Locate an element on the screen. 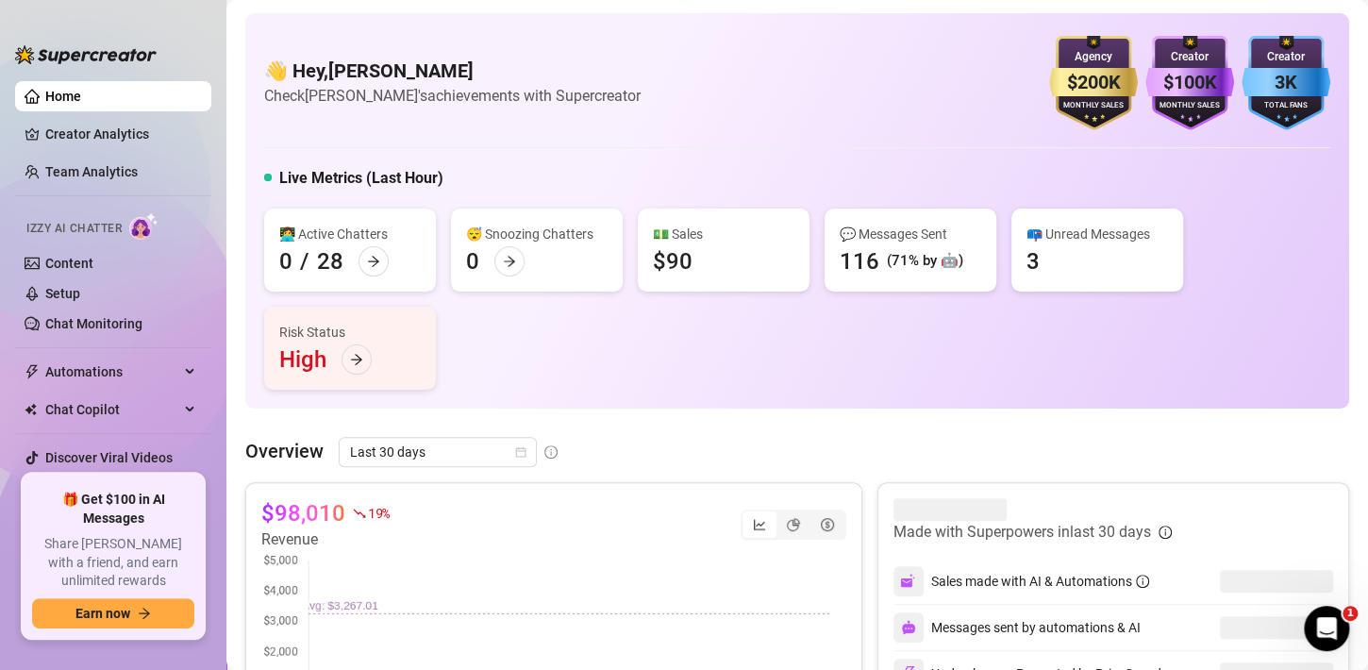  span: thunderbolt is located at coordinates (32, 372).